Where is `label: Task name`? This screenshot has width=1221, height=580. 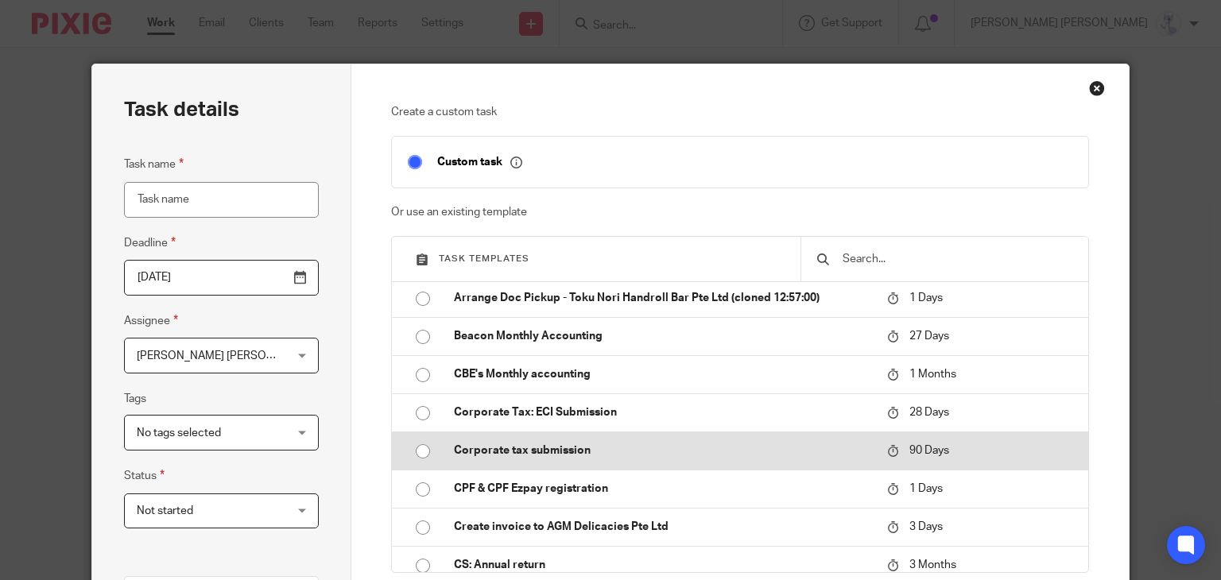
label: Task name is located at coordinates (153, 164).